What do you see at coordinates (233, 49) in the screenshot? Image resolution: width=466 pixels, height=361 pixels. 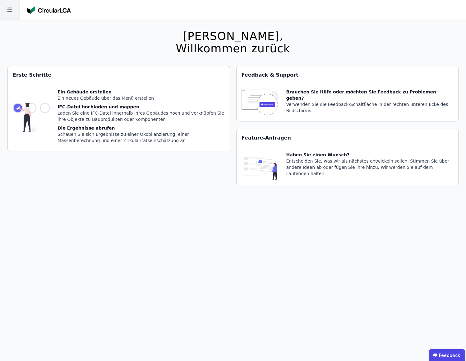 I see `div: Willkommen zurück` at bounding box center [233, 49].